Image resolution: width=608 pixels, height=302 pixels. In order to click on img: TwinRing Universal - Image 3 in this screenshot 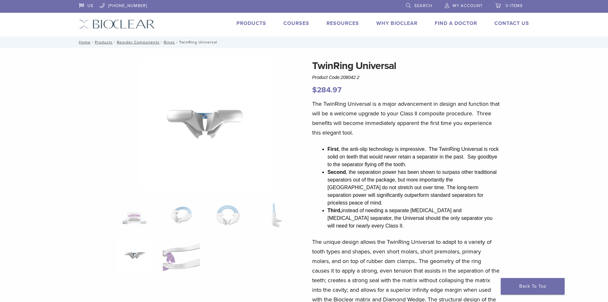, I will do `click(228, 215)`.